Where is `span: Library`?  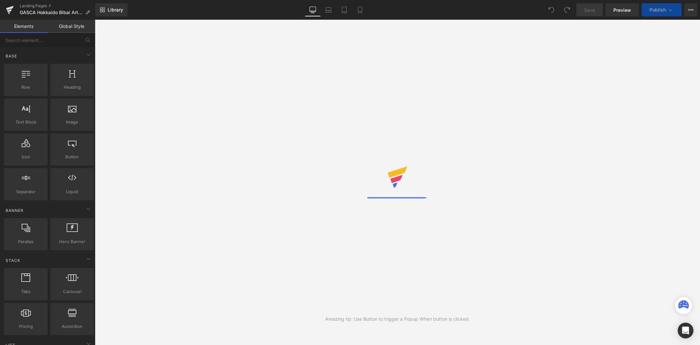
span: Library is located at coordinates (115, 10).